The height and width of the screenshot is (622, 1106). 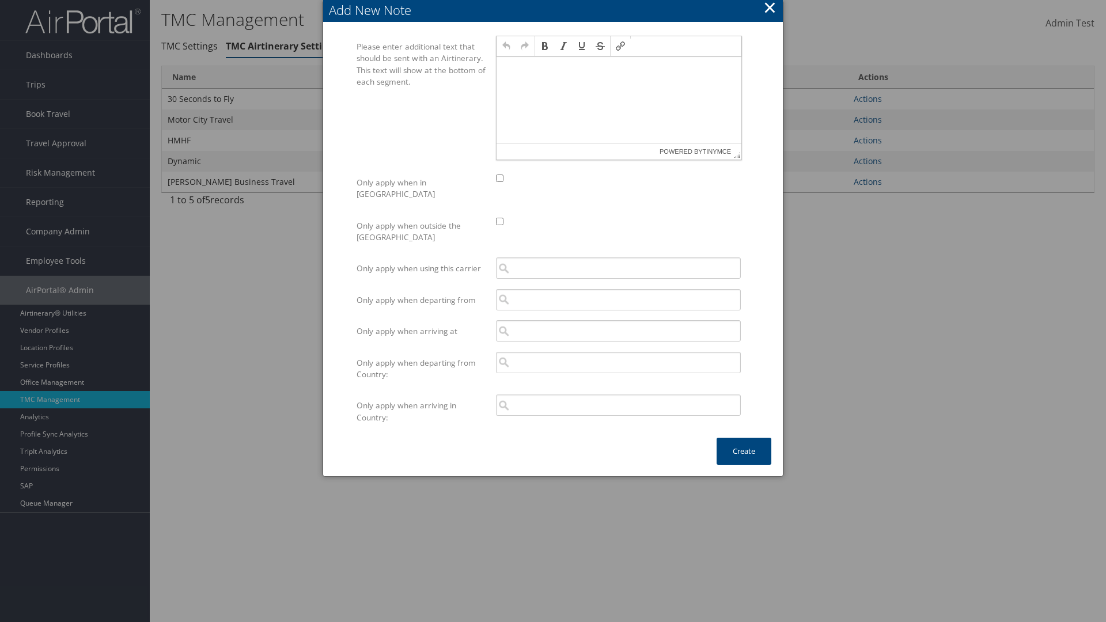 What do you see at coordinates (621, 46) in the screenshot?
I see `div: Insert/edit link` at bounding box center [621, 46].